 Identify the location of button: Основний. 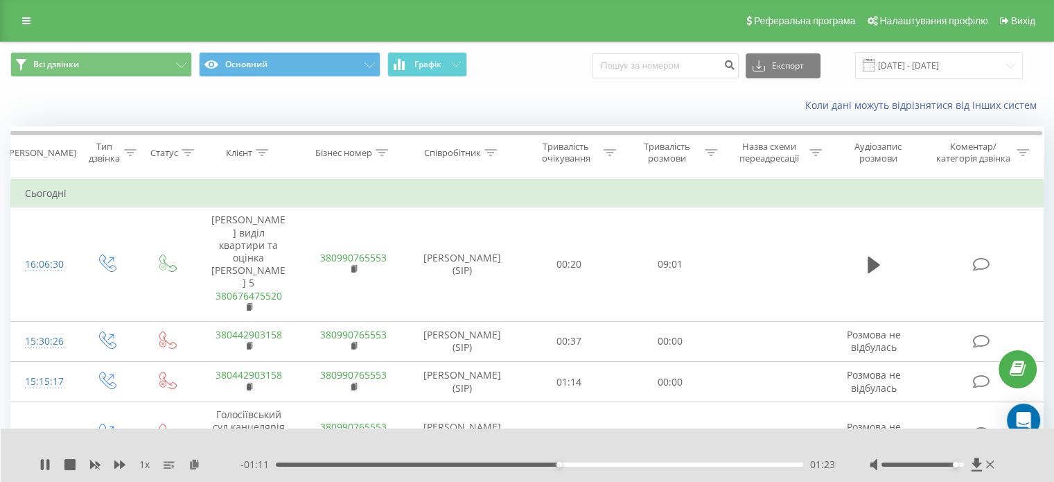
(290, 64).